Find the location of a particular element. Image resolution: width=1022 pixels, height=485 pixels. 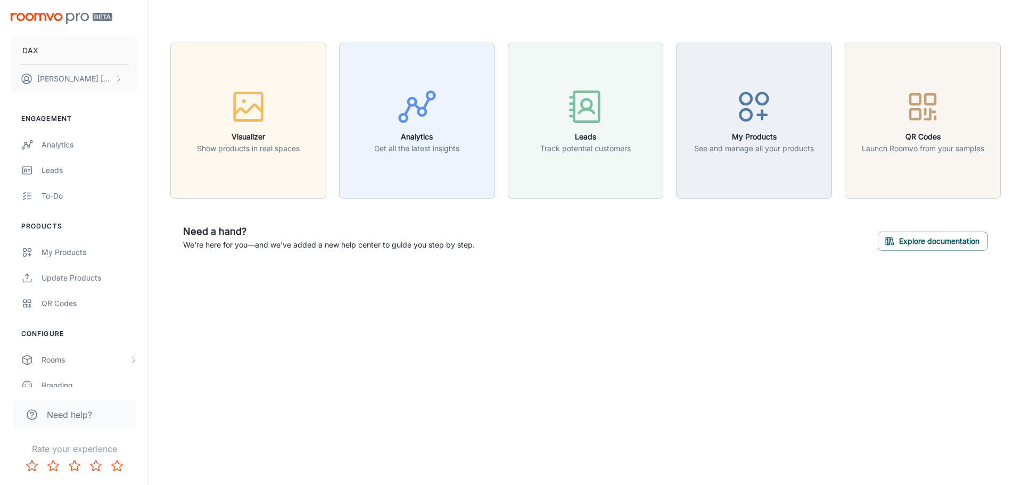

p: Track potential customers is located at coordinates (586, 149).